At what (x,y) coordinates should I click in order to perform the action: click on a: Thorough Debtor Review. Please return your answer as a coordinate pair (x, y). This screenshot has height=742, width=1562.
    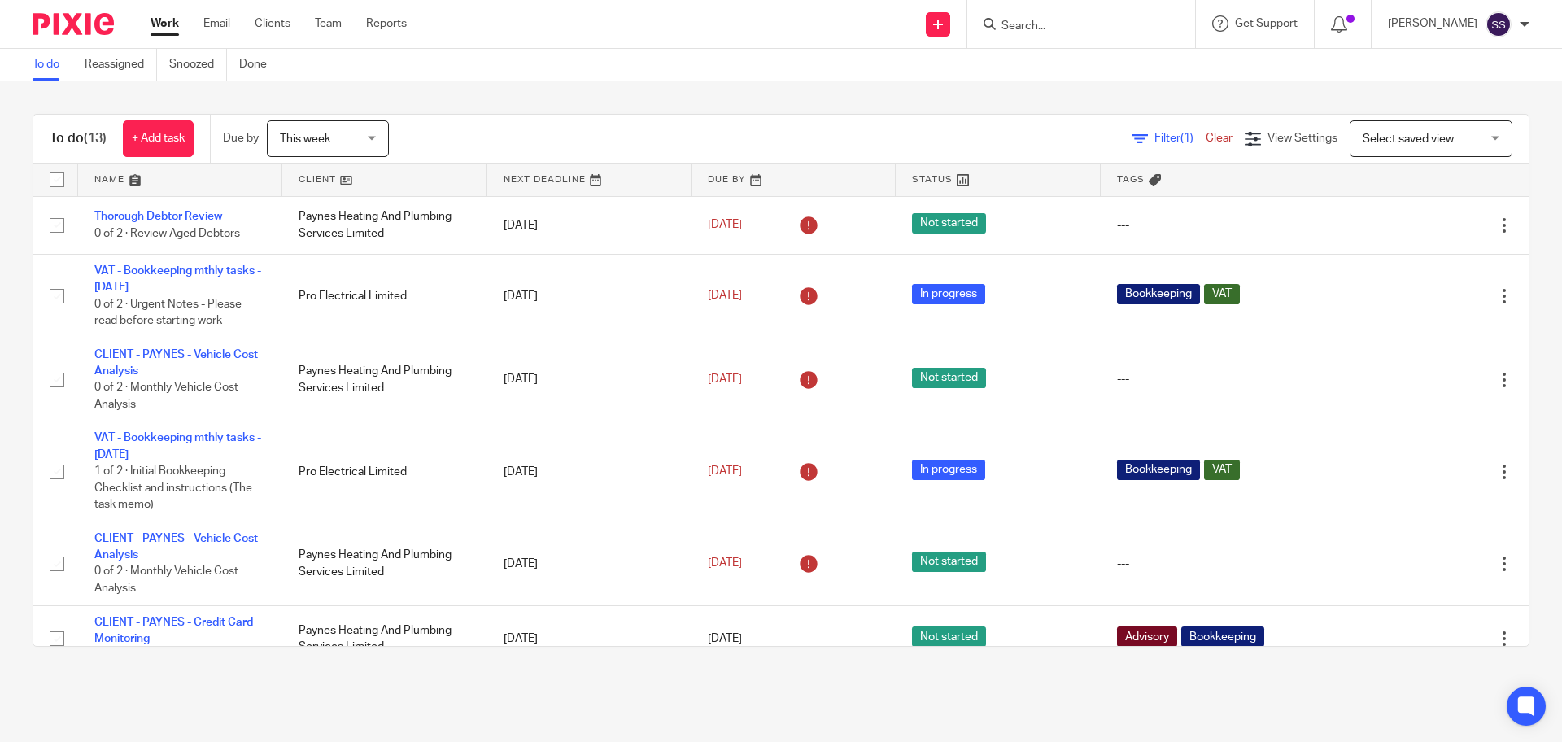
    Looking at the image, I should click on (158, 216).